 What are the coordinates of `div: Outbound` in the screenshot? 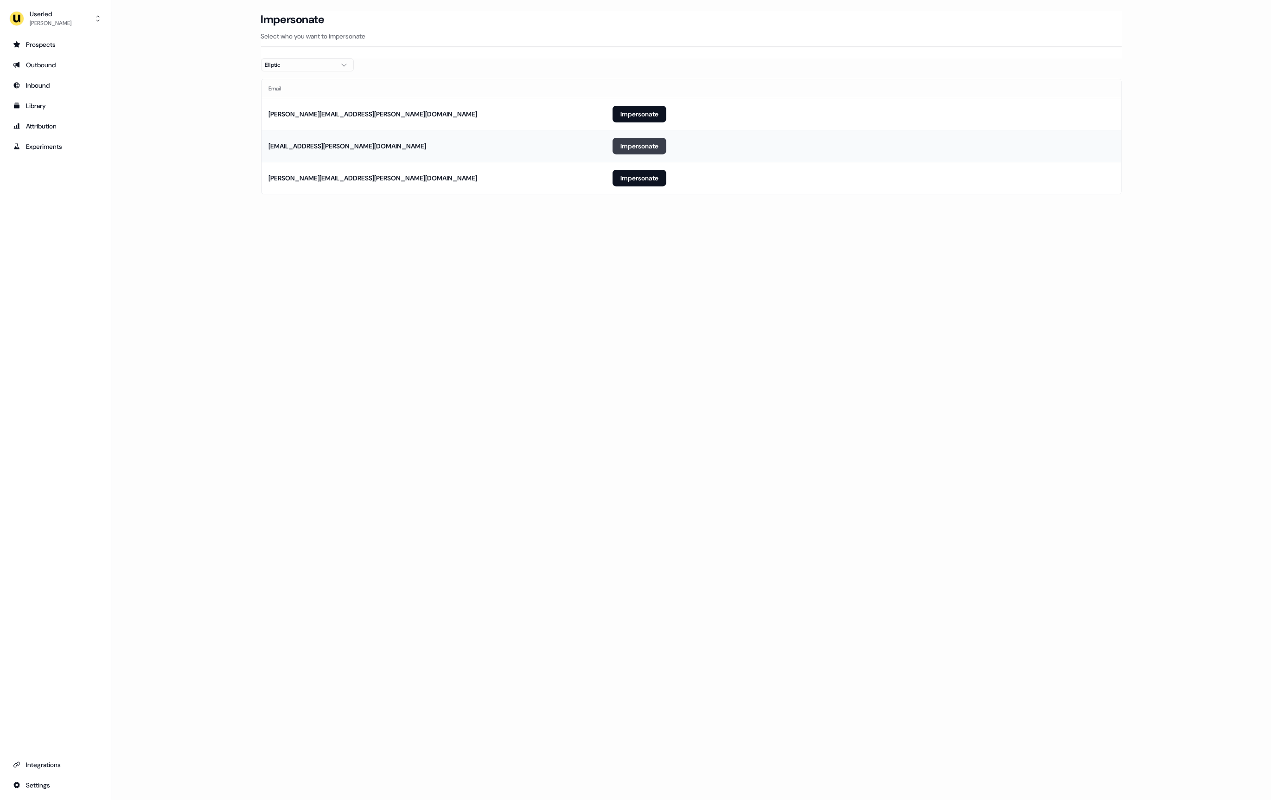 It's located at (55, 65).